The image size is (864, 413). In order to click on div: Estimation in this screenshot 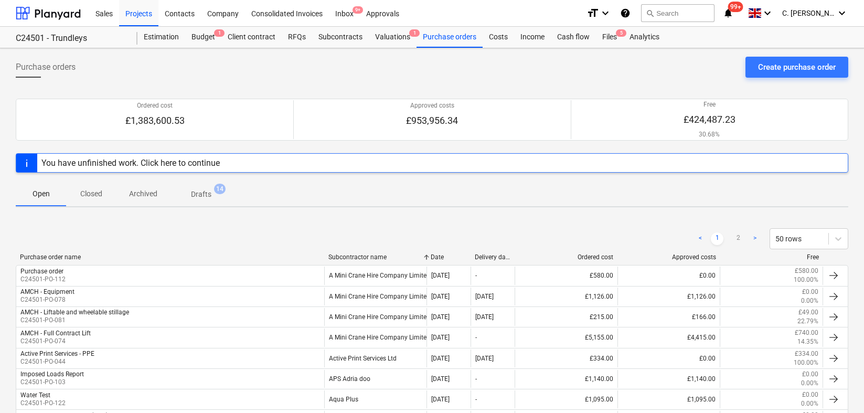, I will do `click(161, 37)`.